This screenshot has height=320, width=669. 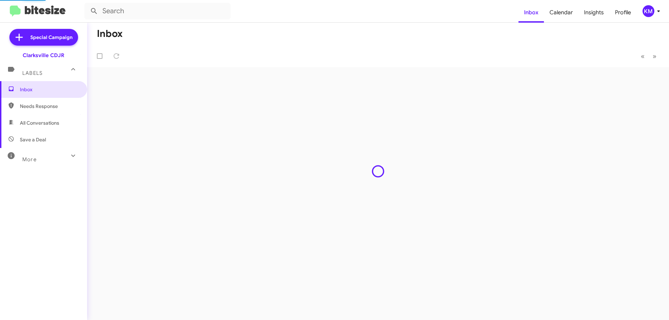 I want to click on span: Labels, so click(x=32, y=73).